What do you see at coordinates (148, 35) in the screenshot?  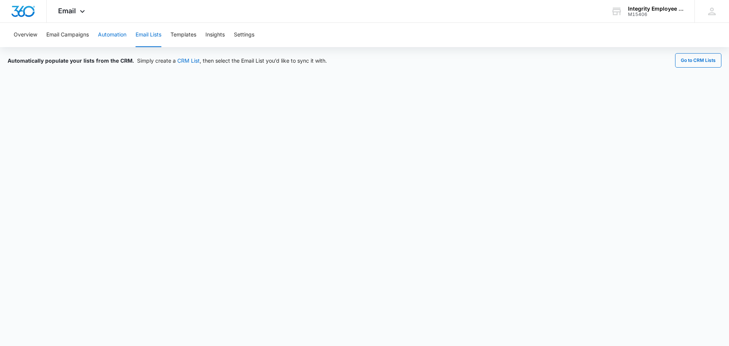 I see `button: Email Lists` at bounding box center [148, 35].